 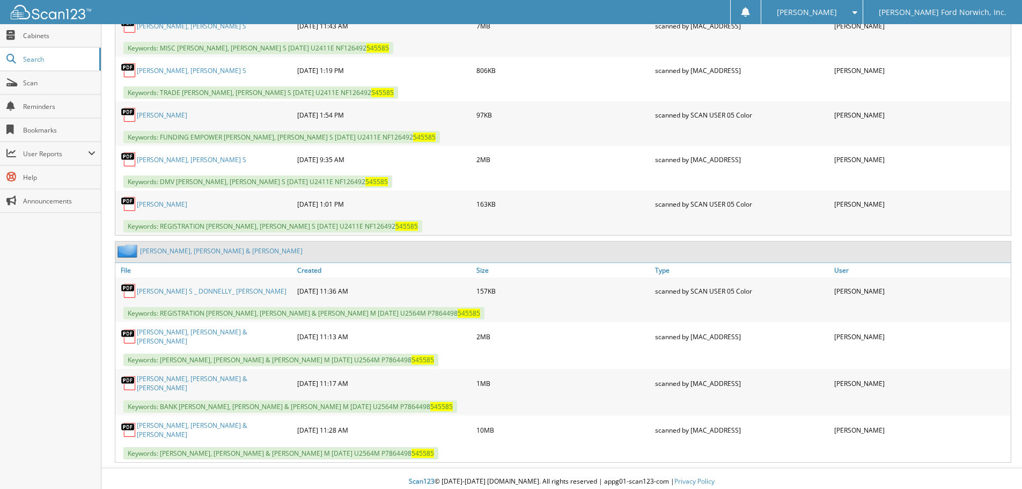 What do you see at coordinates (694, 481) in the screenshot?
I see `a: Privacy Policy` at bounding box center [694, 481].